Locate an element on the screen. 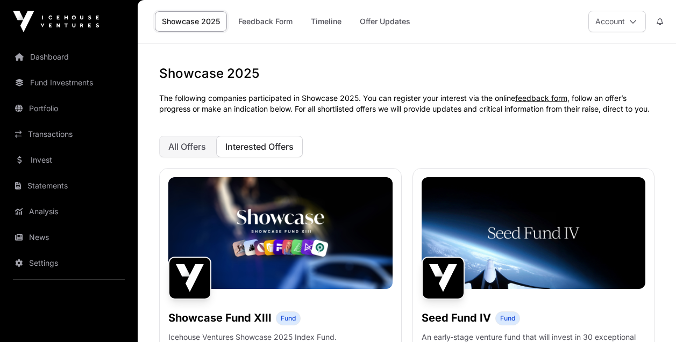 This screenshot has height=342, width=676. span: Interested Offers is located at coordinates (259, 147).